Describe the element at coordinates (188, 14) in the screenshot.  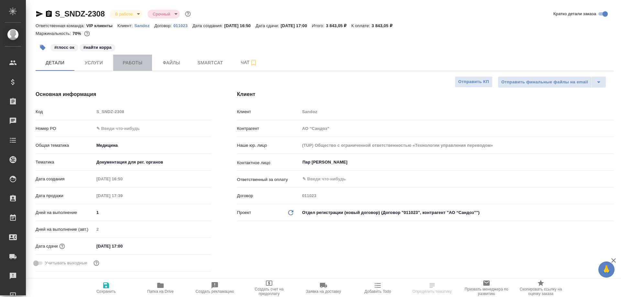
I see `button: Доп статусы указывают на важность/срочность заказа` at that location.